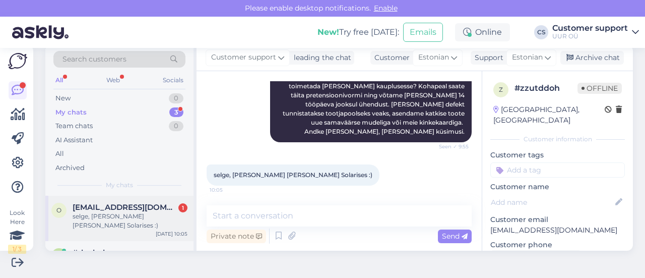  What do you see at coordinates (236, 236) in the screenshot?
I see `div: Private note` at bounding box center [236, 236].